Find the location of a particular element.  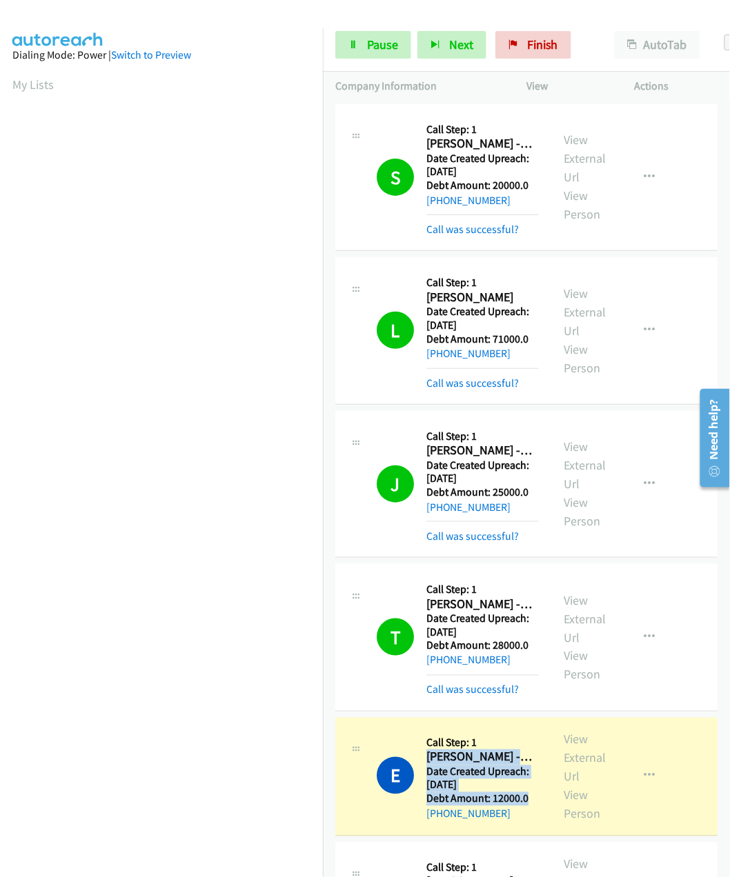

h1: J is located at coordinates (395, 484).